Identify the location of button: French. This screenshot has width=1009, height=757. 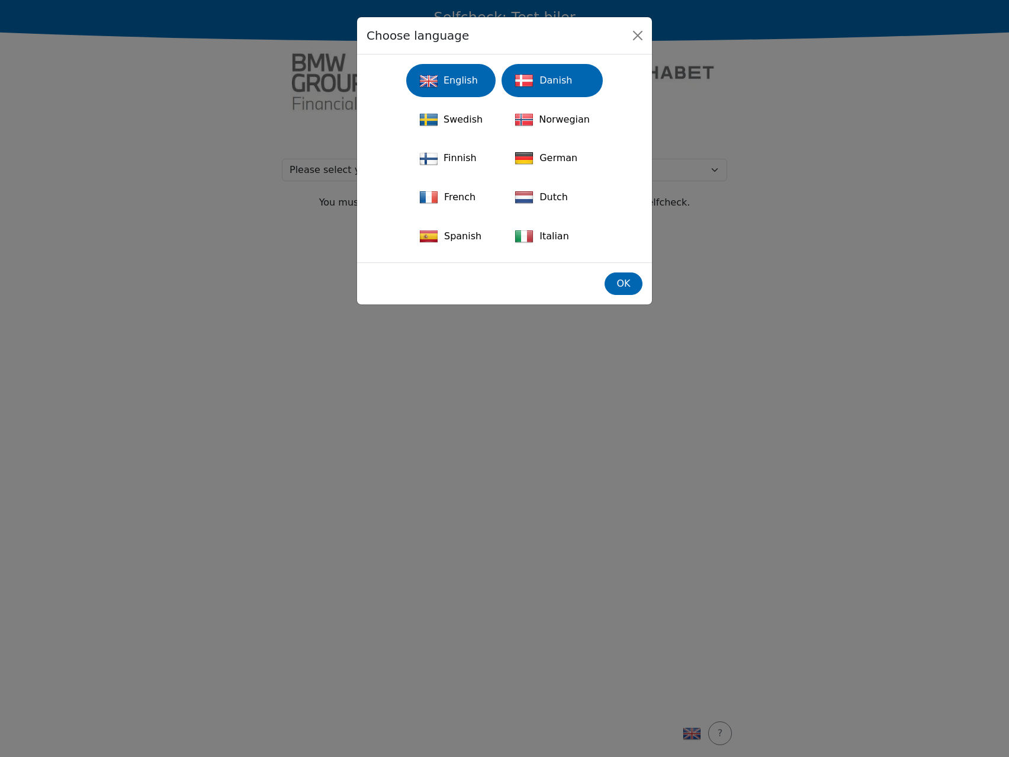
(451, 197).